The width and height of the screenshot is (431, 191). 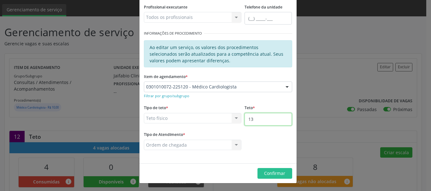 I want to click on label: Profissional executante, so click(x=166, y=7).